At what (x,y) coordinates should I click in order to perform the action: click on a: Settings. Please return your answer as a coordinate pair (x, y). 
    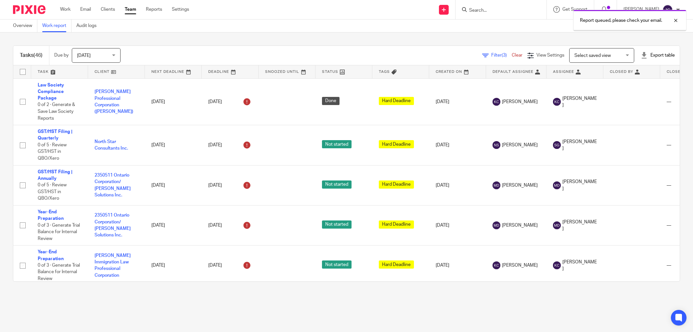
    Looking at the image, I should click on (180, 9).